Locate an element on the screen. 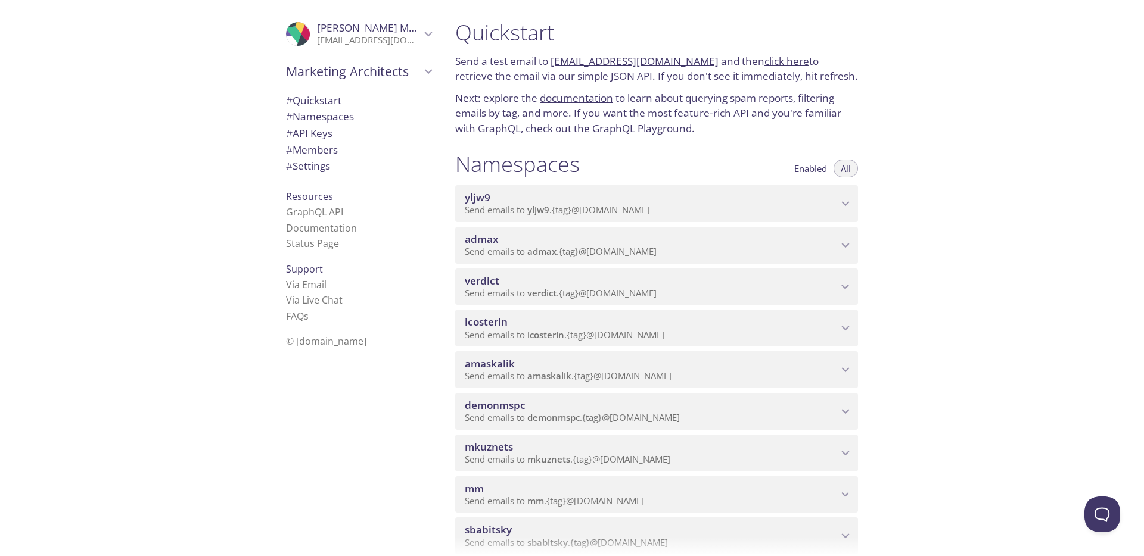 The image size is (1144, 556). div: icosterin namespace is located at coordinates (656, 328).